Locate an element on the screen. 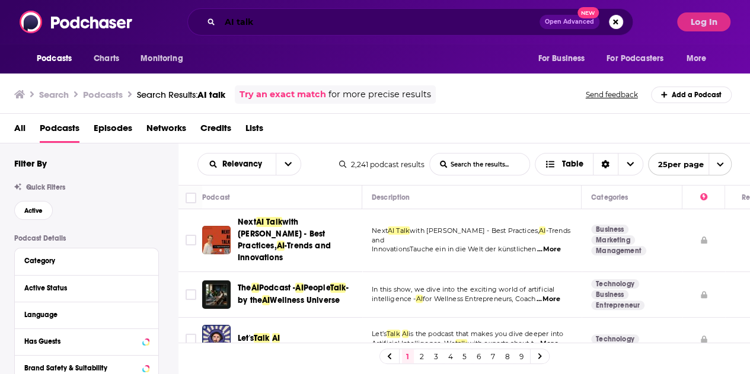  span: Relevancy is located at coordinates (244, 164).